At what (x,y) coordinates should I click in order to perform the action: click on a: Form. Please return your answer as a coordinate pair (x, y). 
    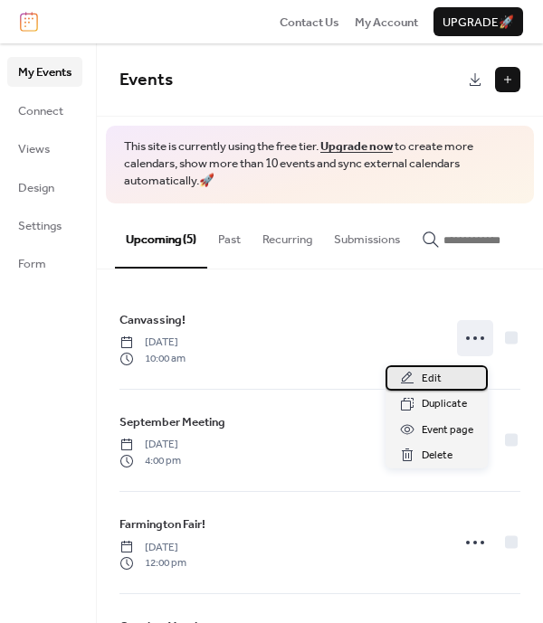
    Looking at the image, I should click on (44, 263).